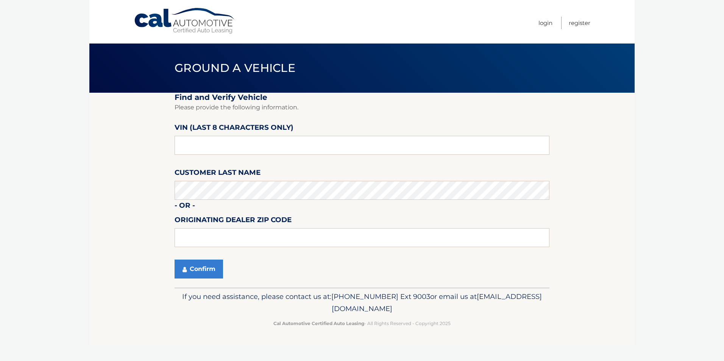  Describe the element at coordinates (579, 23) in the screenshot. I see `a: Register` at that location.